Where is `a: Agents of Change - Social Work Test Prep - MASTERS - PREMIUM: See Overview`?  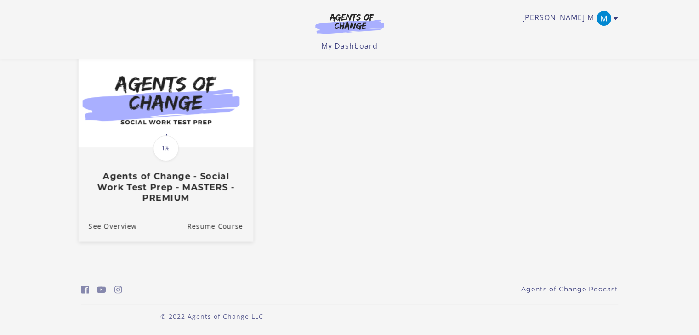 a: Agents of Change - Social Work Test Prep - MASTERS - PREMIUM: See Overview is located at coordinates (107, 226).